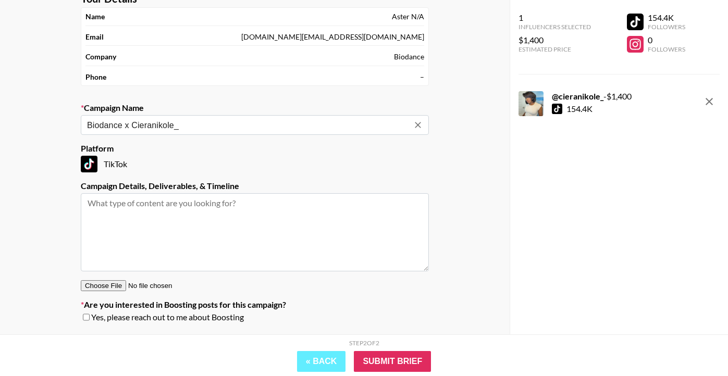  I want to click on strong: Email, so click(94, 37).